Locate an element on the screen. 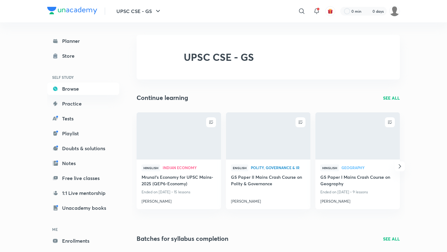 The image size is (447, 252). a: Indian Economy is located at coordinates (189, 168).